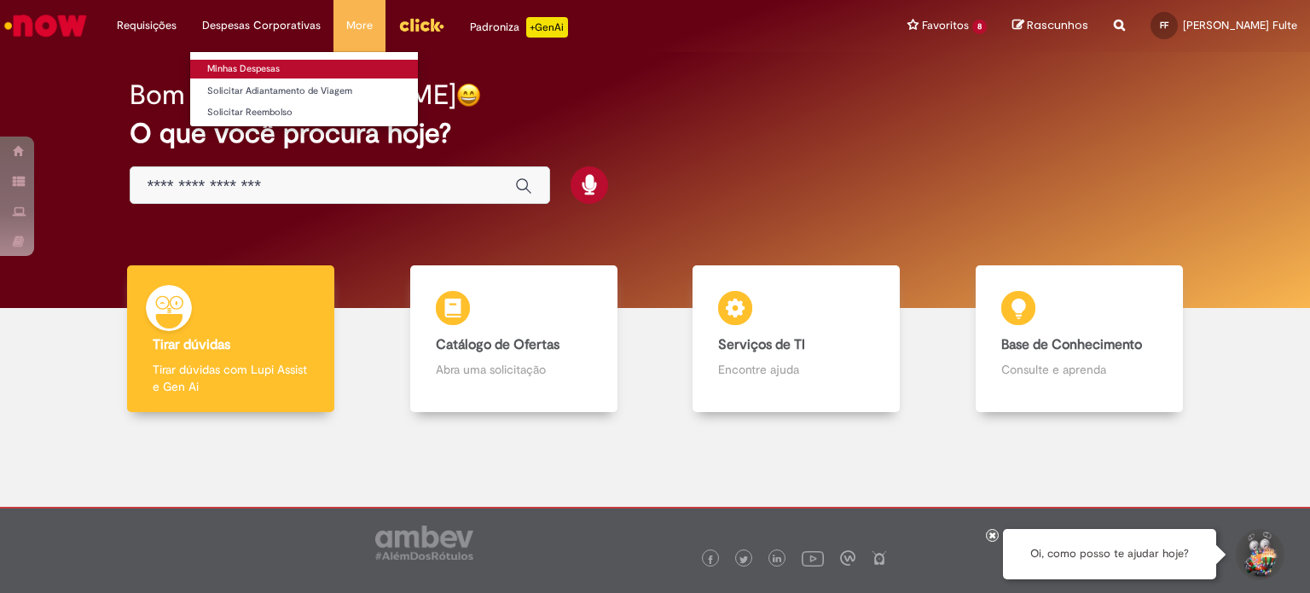  What do you see at coordinates (761, 344) in the screenshot?
I see `b: Serviços de TI` at bounding box center [761, 344].